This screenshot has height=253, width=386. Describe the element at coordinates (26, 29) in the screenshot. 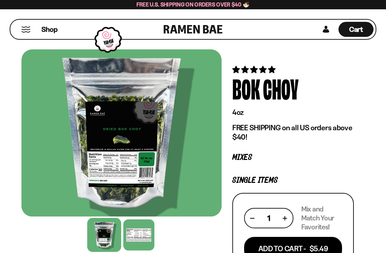

I see `button: Mobile Menu Trigger` at that location.